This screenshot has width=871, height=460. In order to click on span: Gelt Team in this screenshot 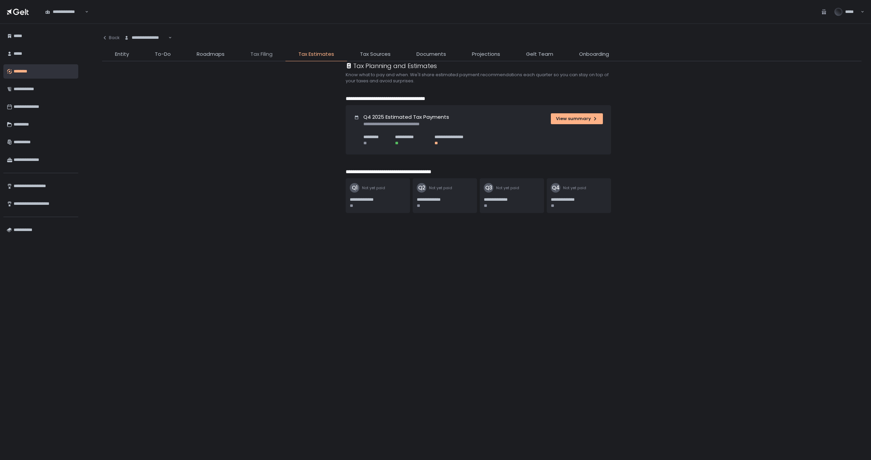, I will do `click(540, 54)`.